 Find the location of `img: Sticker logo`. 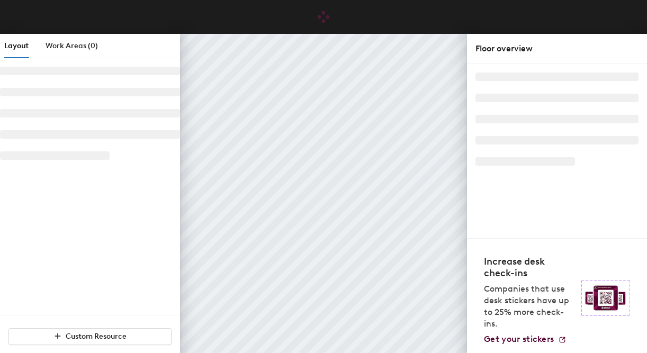

img: Sticker logo is located at coordinates (605, 298).